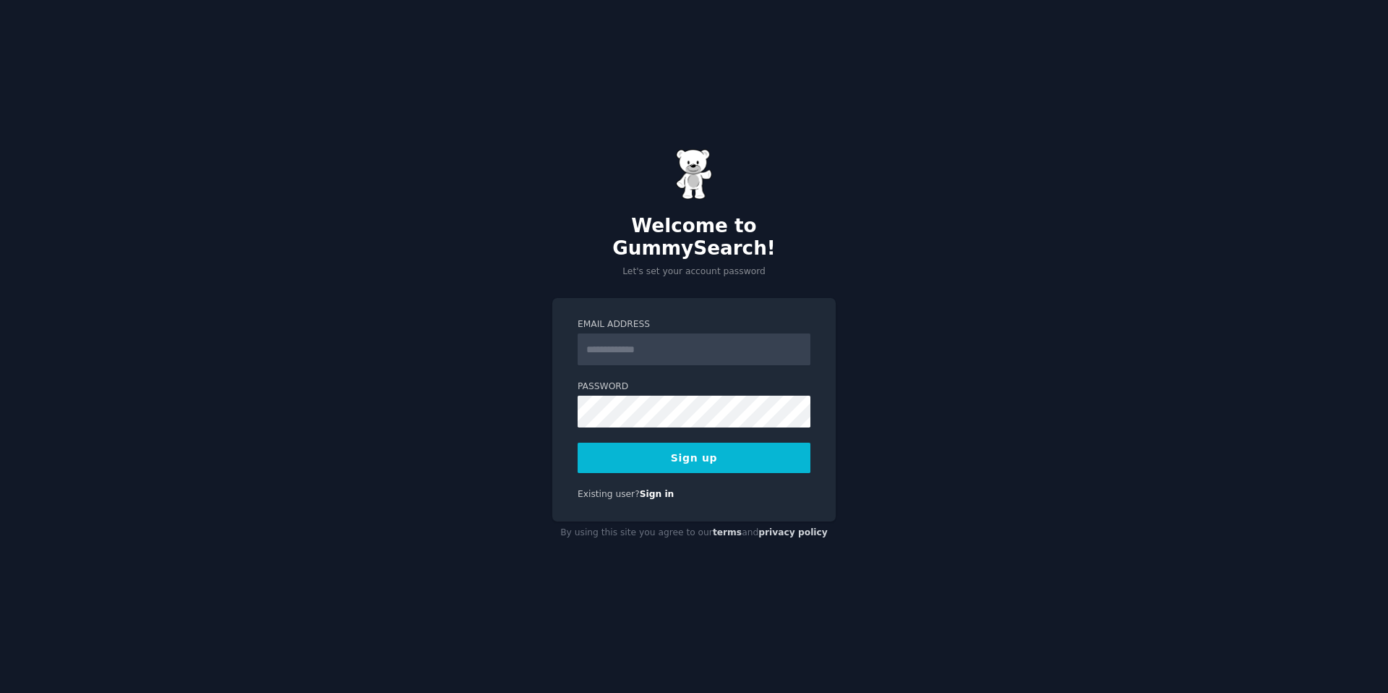  What do you see at coordinates (694, 325) in the screenshot?
I see `label: Email Address` at bounding box center [694, 325].